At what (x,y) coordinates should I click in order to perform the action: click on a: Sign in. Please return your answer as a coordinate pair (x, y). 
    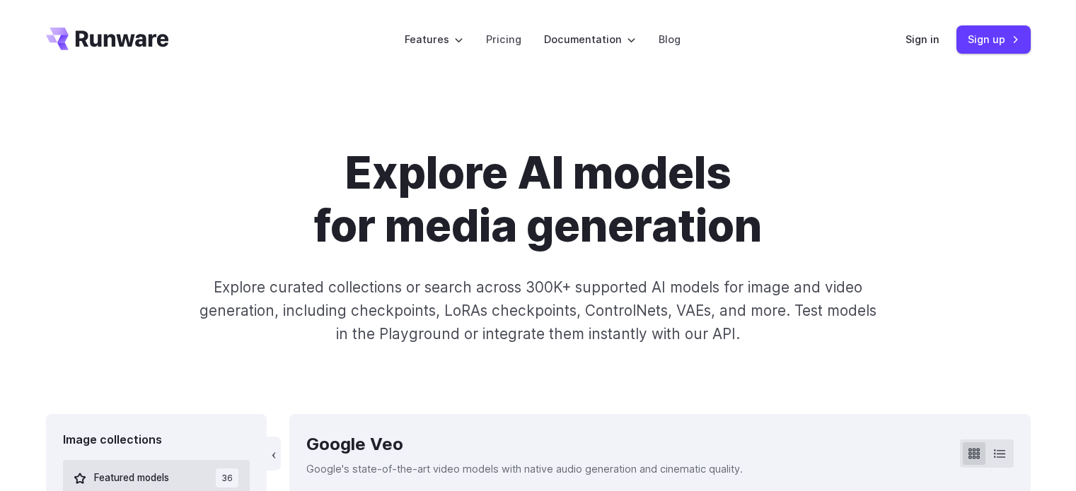
    Looking at the image, I should click on (922, 39).